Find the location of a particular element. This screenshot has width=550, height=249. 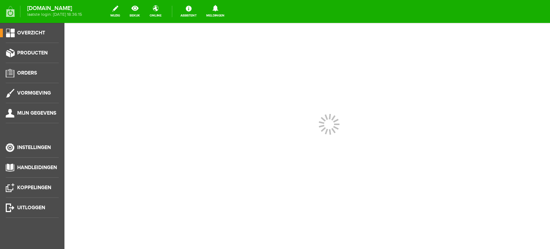

span: Uitloggen is located at coordinates (31, 207).